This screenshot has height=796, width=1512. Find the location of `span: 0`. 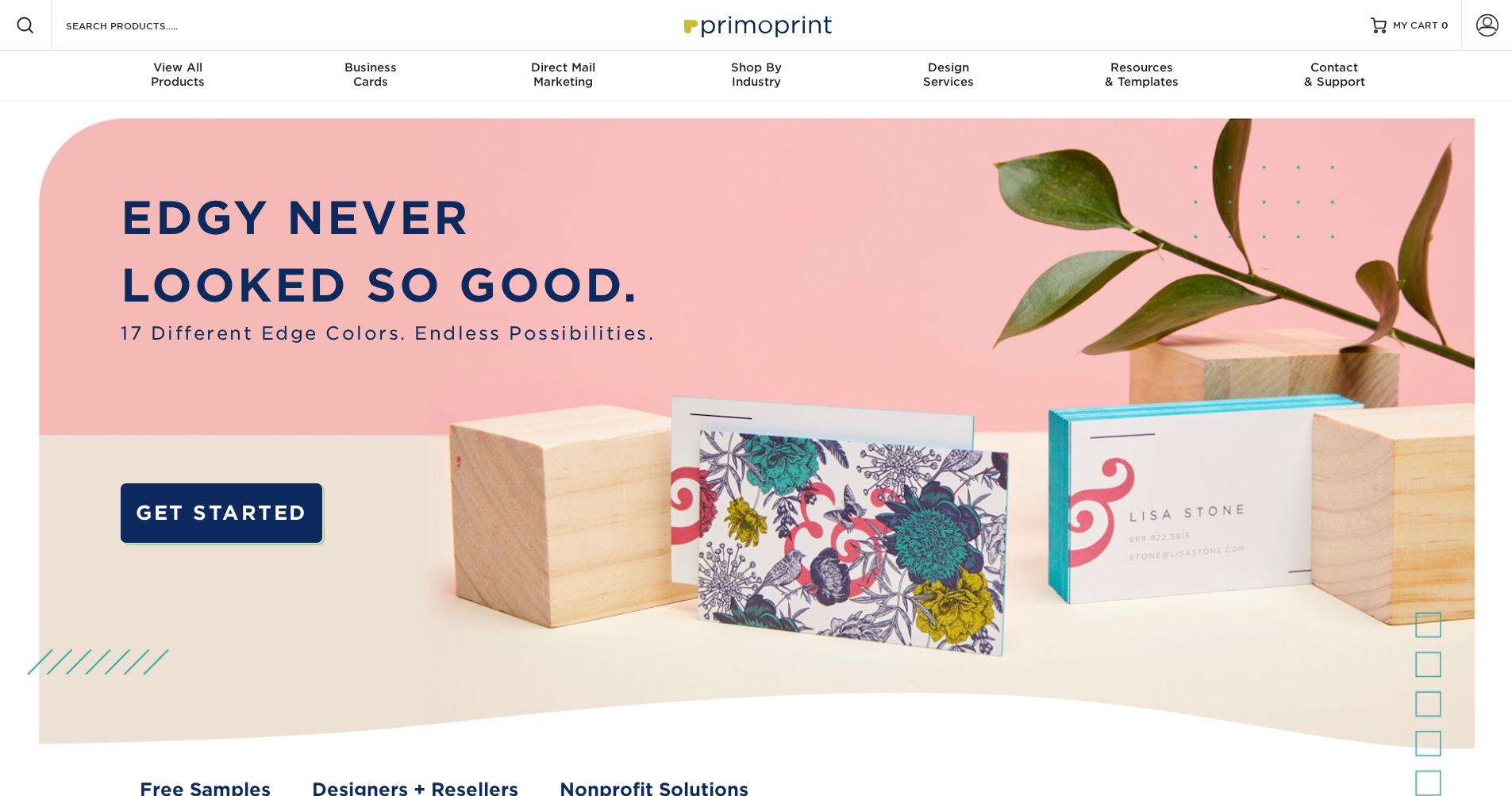

span: 0 is located at coordinates (1444, 26).